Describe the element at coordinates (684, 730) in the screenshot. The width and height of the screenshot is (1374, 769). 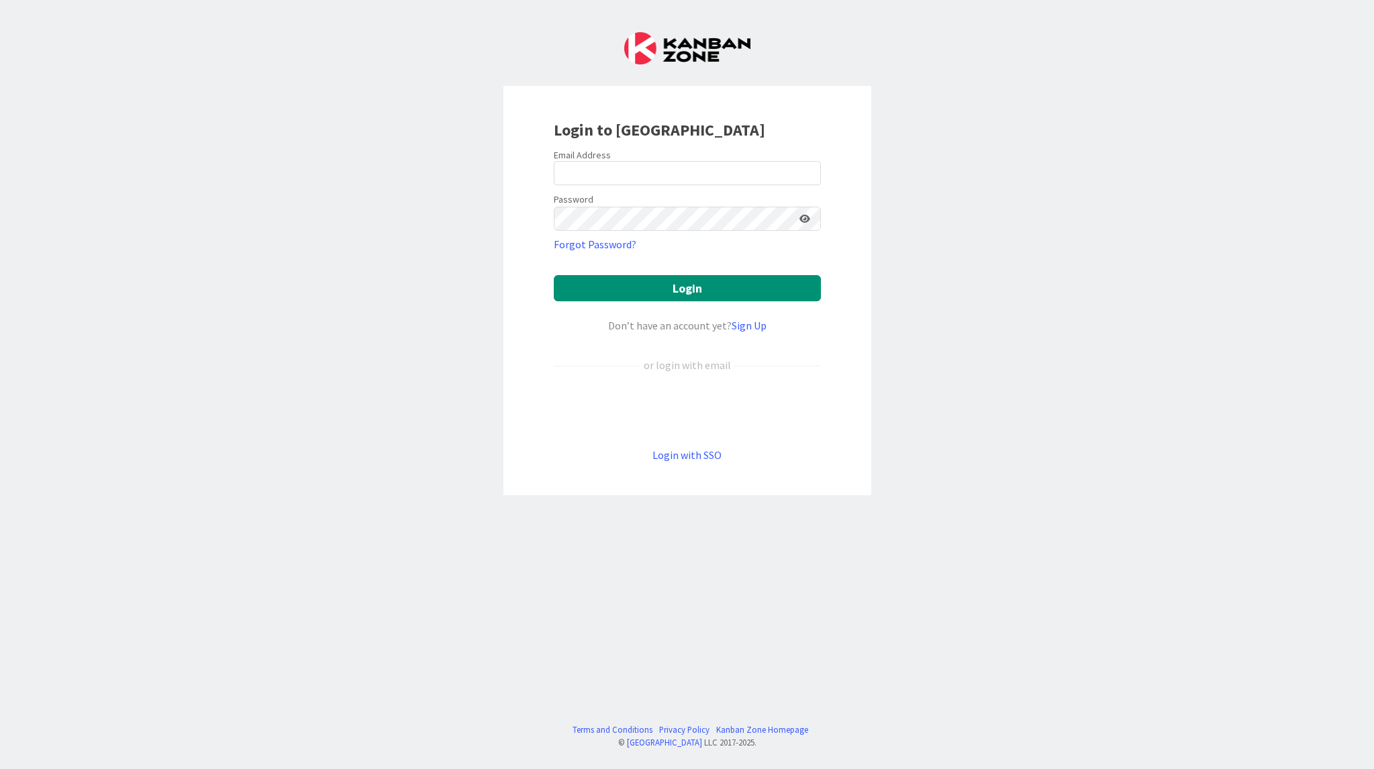
I see `a: Privacy Policy` at that location.